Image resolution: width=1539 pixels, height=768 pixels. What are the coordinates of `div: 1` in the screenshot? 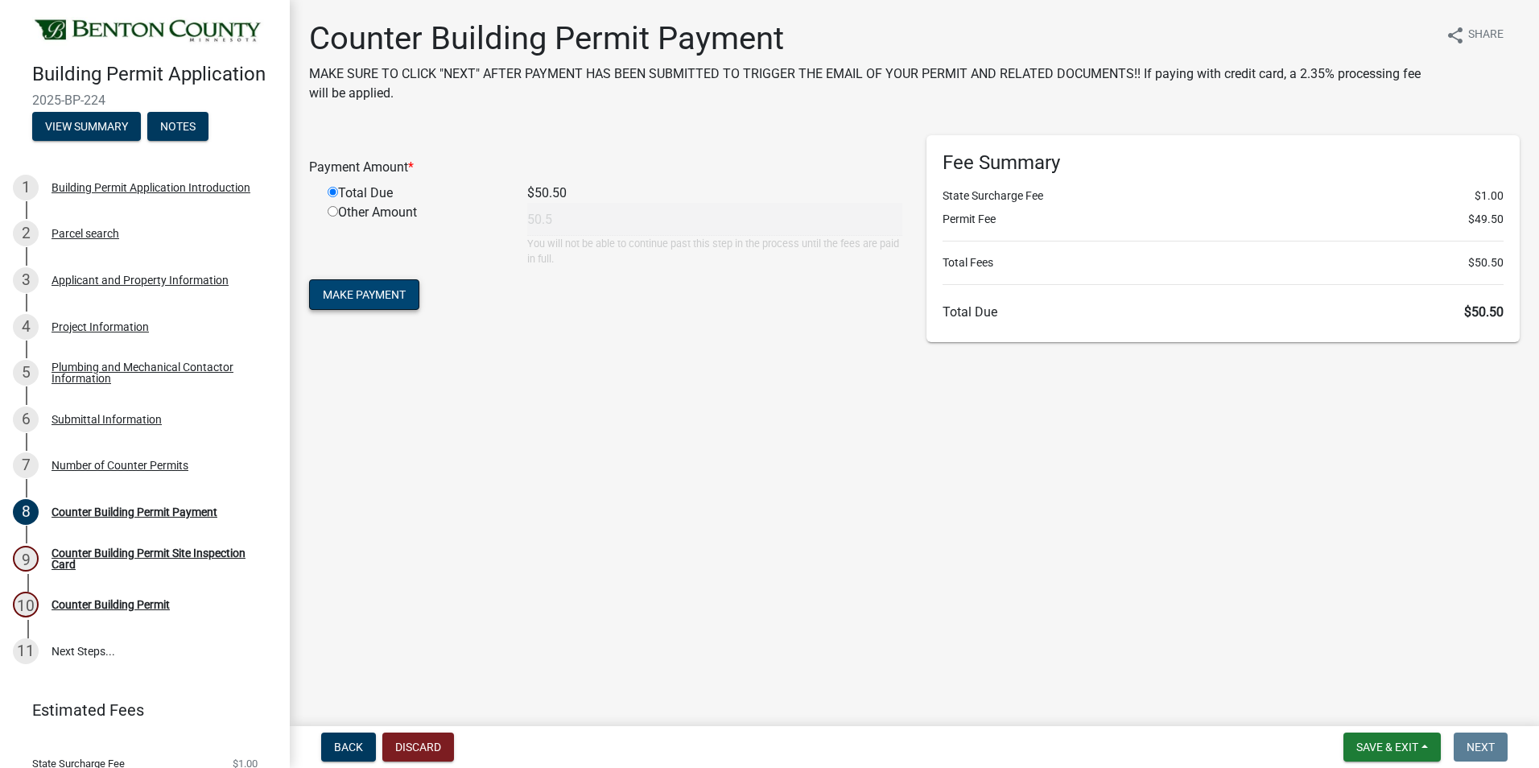 It's located at (26, 188).